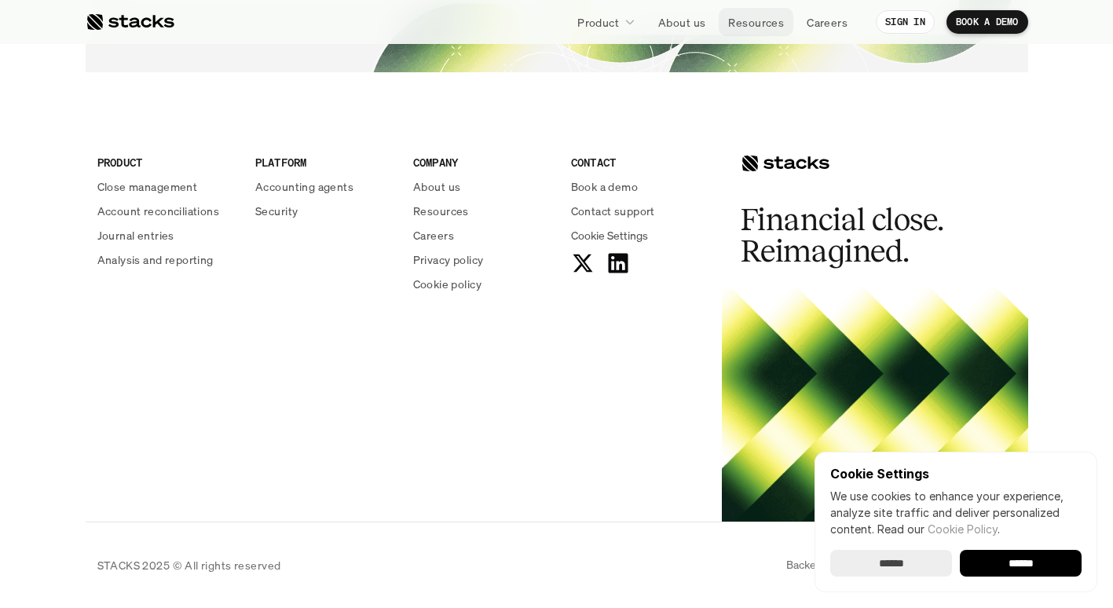 The image size is (1113, 608). What do you see at coordinates (640, 186) in the screenshot?
I see `a: Book a demo` at bounding box center [640, 186].